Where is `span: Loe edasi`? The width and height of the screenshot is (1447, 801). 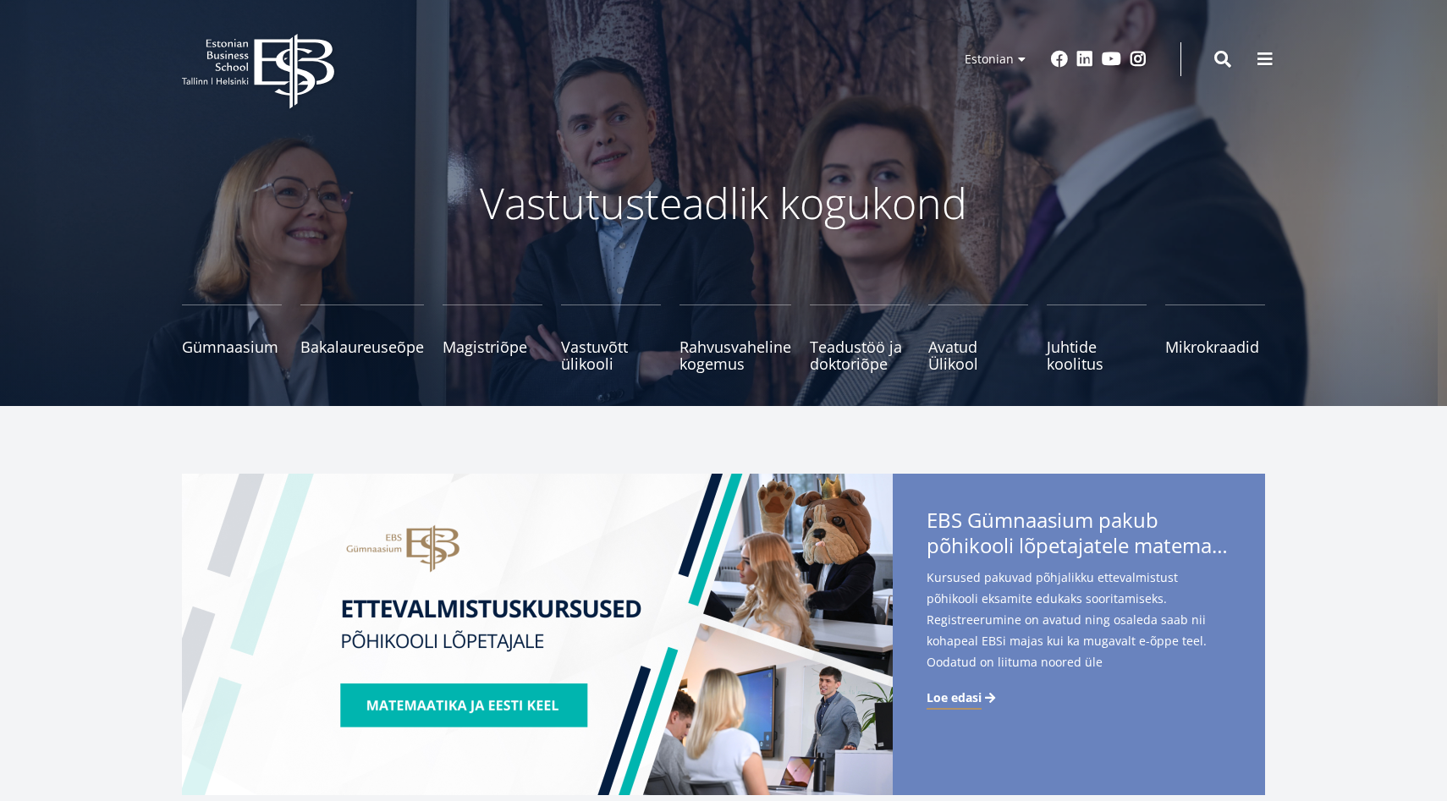 span: Loe edasi is located at coordinates (954, 698).